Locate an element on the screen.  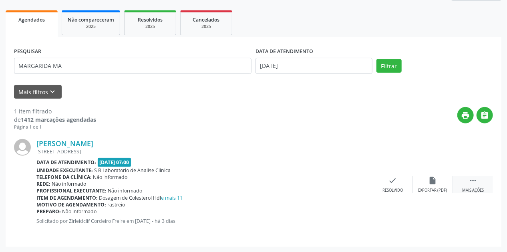
i: check is located at coordinates (392, 181).